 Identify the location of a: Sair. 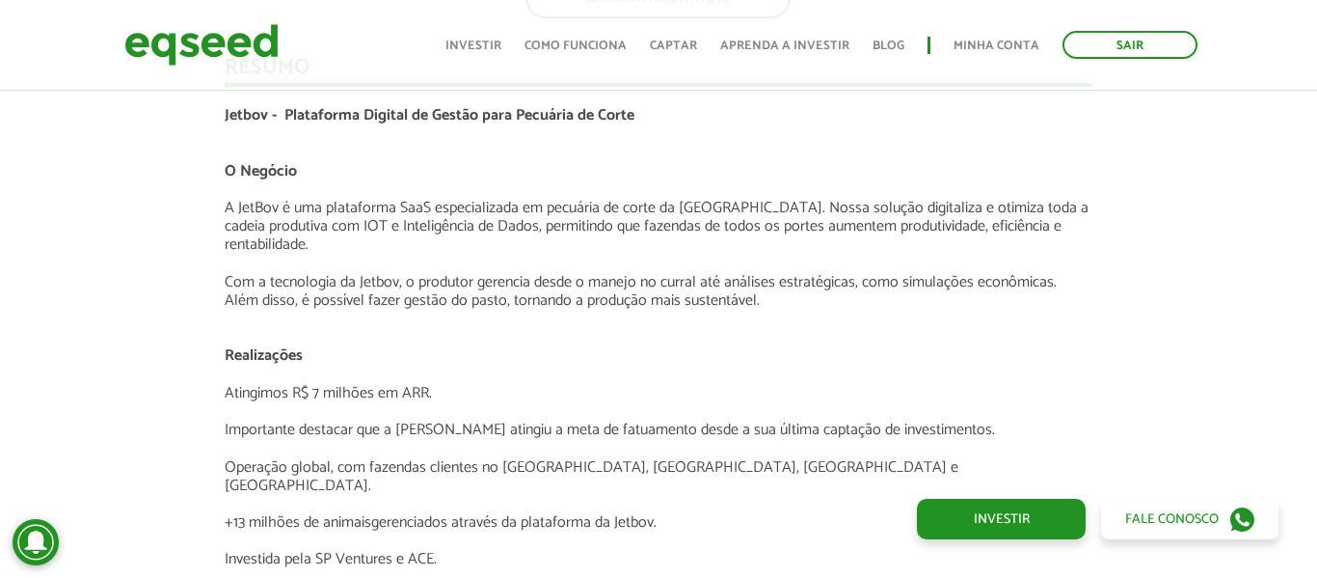
(1130, 44).